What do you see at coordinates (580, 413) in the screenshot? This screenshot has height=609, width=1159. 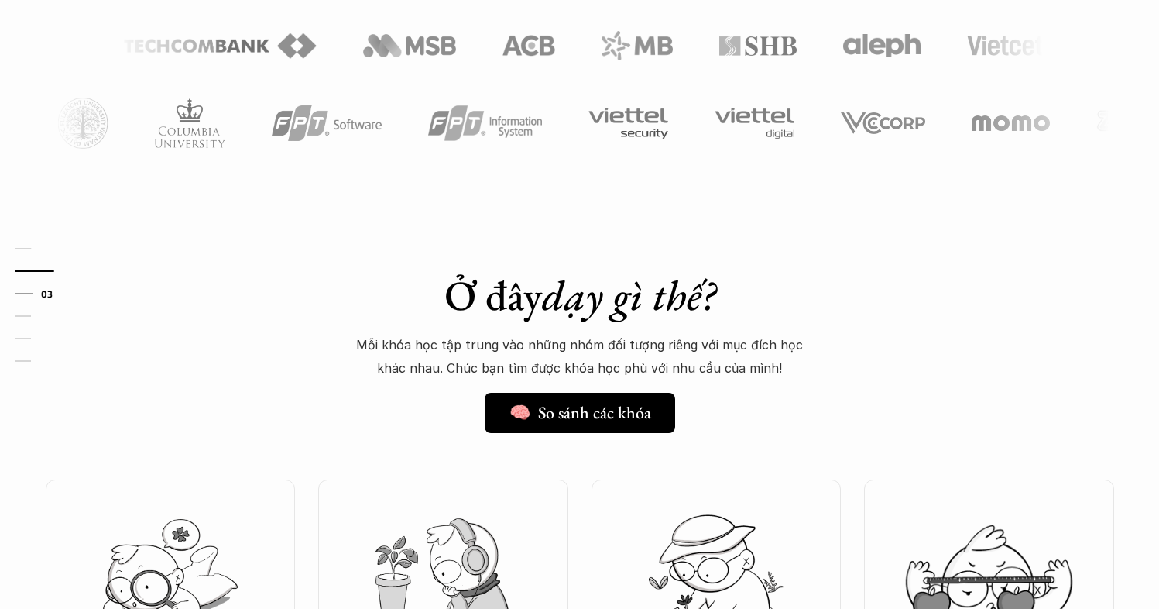 I see `a: 🧠 So sánh các khóa` at bounding box center [580, 413].